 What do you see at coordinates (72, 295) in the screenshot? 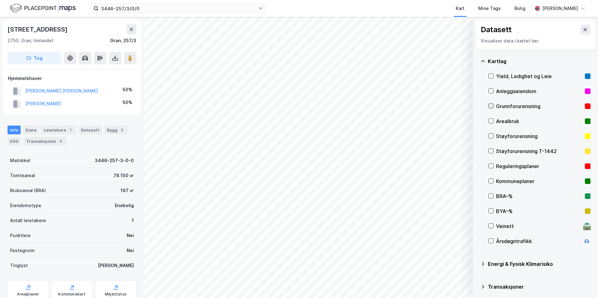
I see `div: Kommunekart` at bounding box center [72, 295].